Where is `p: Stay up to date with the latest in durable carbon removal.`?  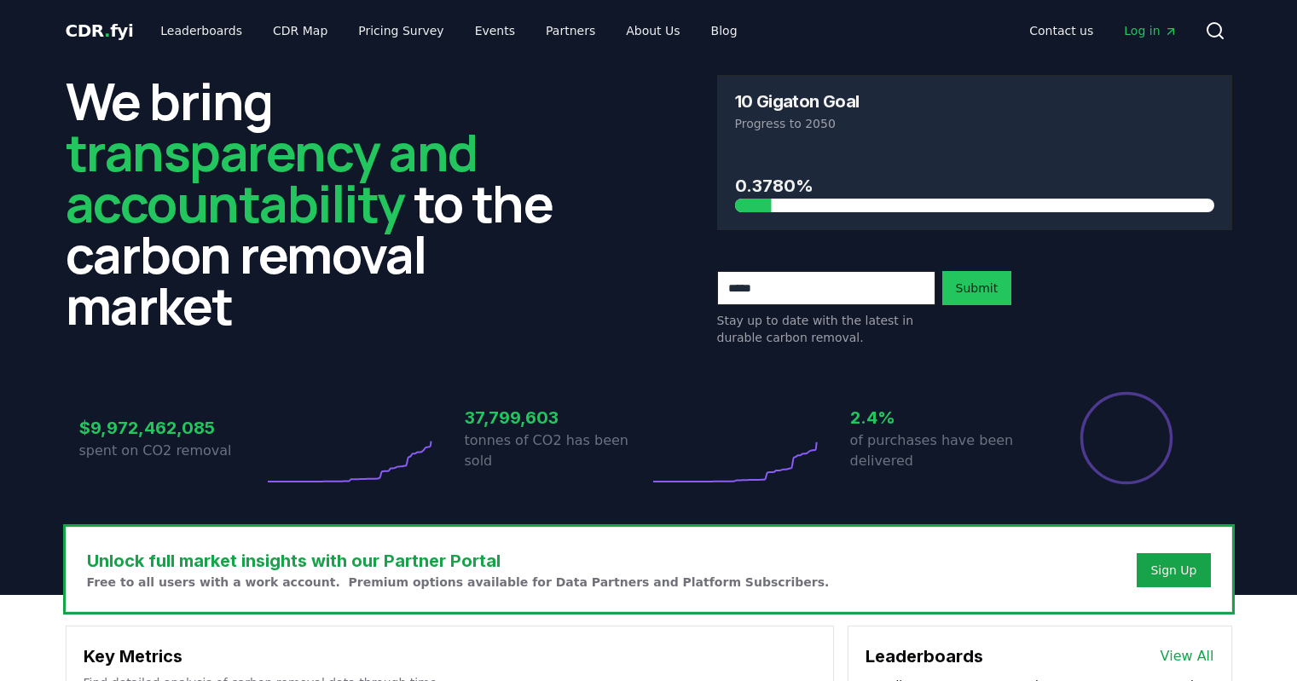
p: Stay up to date with the latest in durable carbon removal. is located at coordinates (826, 329).